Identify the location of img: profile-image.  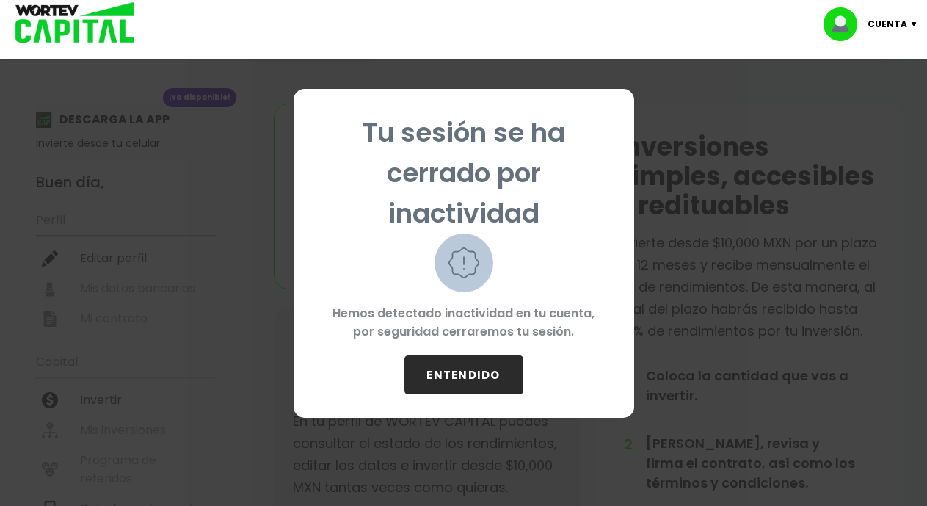
(845, 24).